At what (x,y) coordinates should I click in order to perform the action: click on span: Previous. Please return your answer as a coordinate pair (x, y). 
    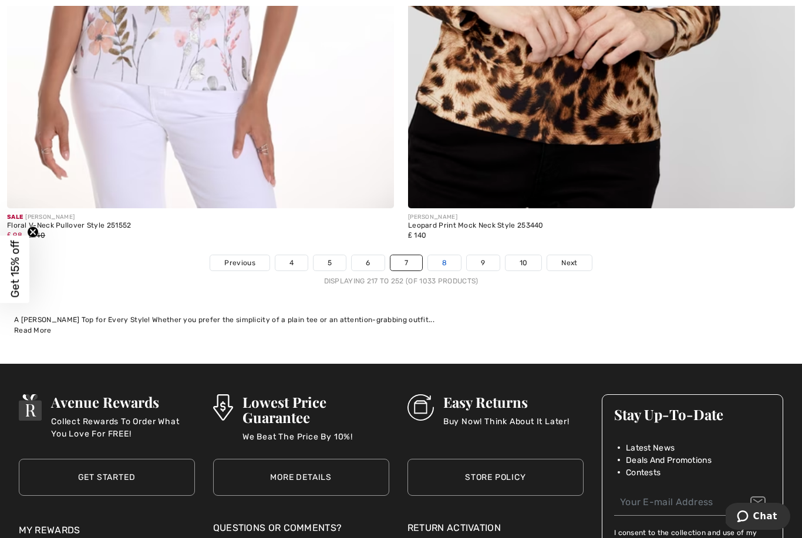
    Looking at the image, I should click on (239, 263).